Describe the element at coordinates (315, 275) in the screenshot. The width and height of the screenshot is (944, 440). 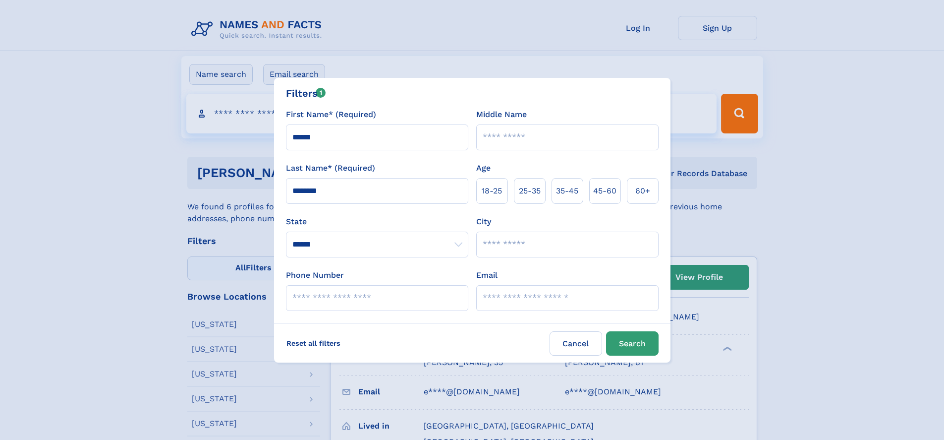
I see `label: Phone Number` at that location.